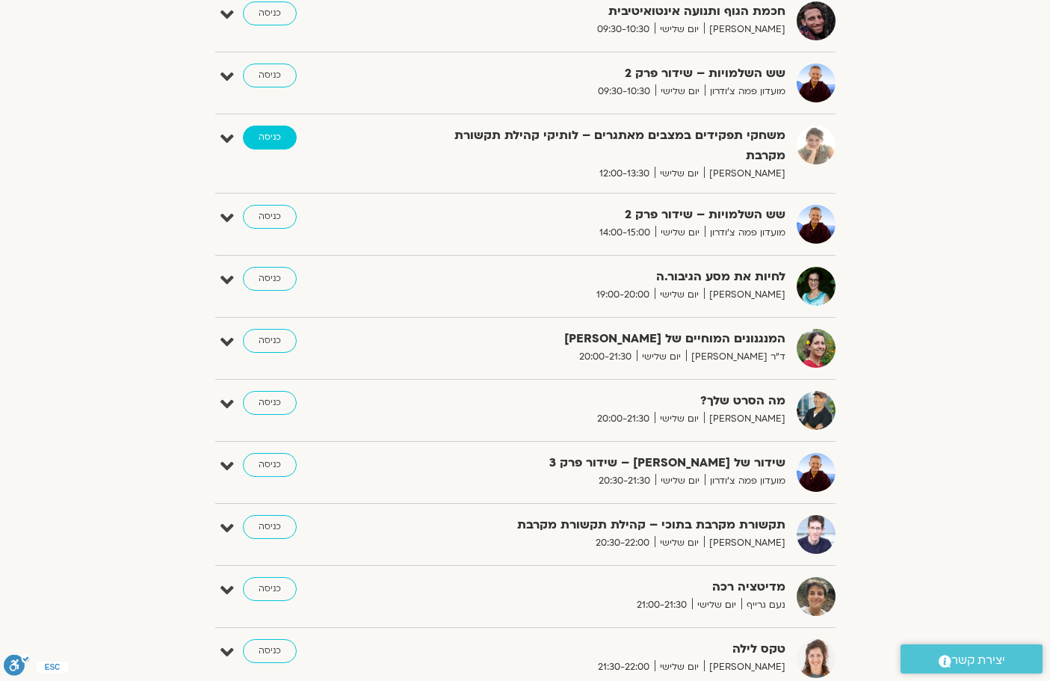  What do you see at coordinates (602, 11) in the screenshot?
I see `strong: חכמת הגוף ותנועה אינטואיטיבית` at bounding box center [602, 11].